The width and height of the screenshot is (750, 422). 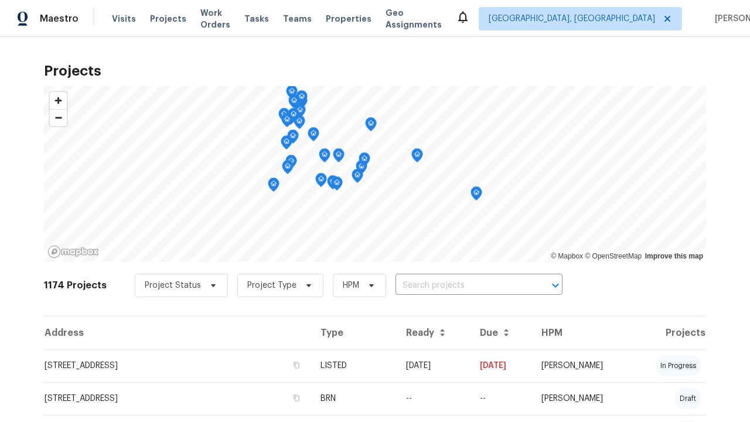 I want to click on span: Visits, so click(x=124, y=19).